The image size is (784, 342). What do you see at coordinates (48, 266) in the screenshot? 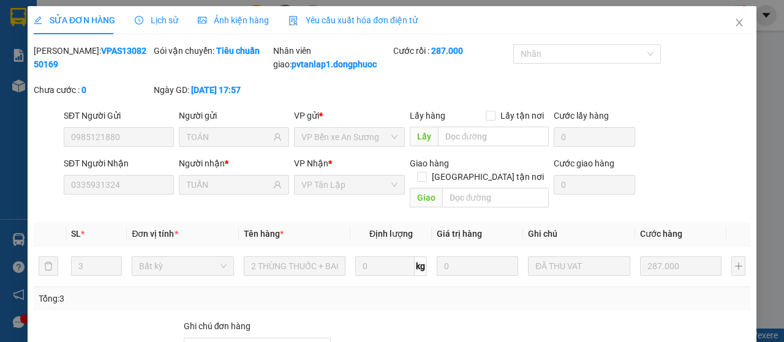
I see `button: delete` at bounding box center [48, 266].